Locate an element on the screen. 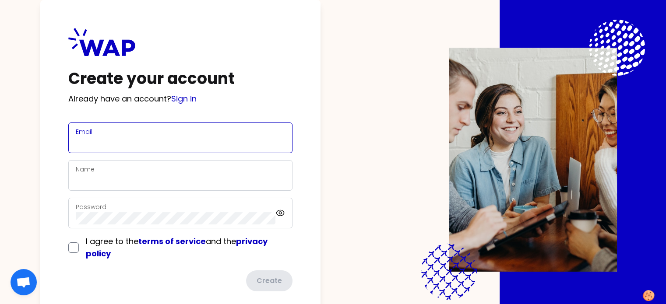 The height and width of the screenshot is (304, 666). a: terms of service is located at coordinates (172, 241).